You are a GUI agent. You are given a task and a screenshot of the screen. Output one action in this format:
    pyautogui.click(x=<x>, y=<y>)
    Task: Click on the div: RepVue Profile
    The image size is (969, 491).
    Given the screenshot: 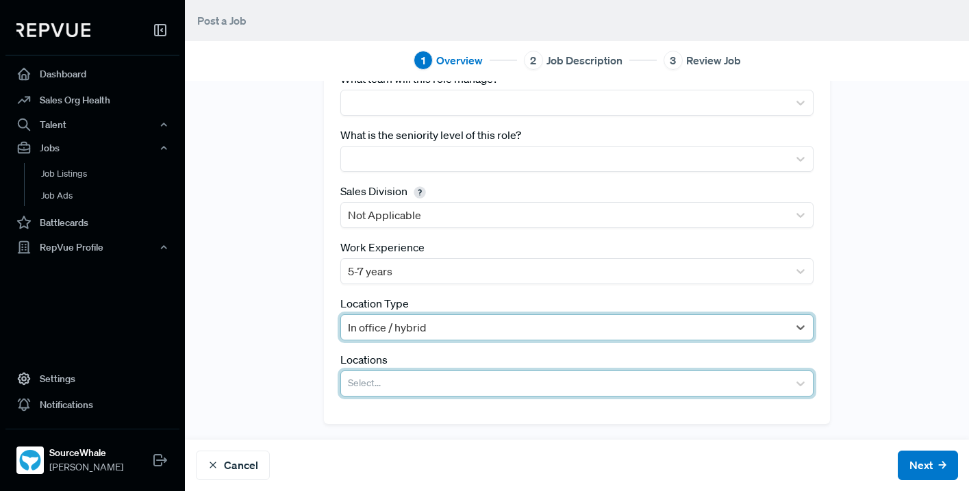 What is the action you would take?
    pyautogui.click(x=92, y=247)
    